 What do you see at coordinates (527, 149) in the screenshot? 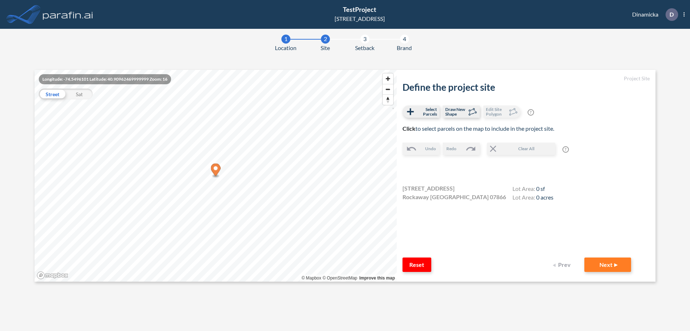
I see `span: Clear All` at bounding box center [527, 149].